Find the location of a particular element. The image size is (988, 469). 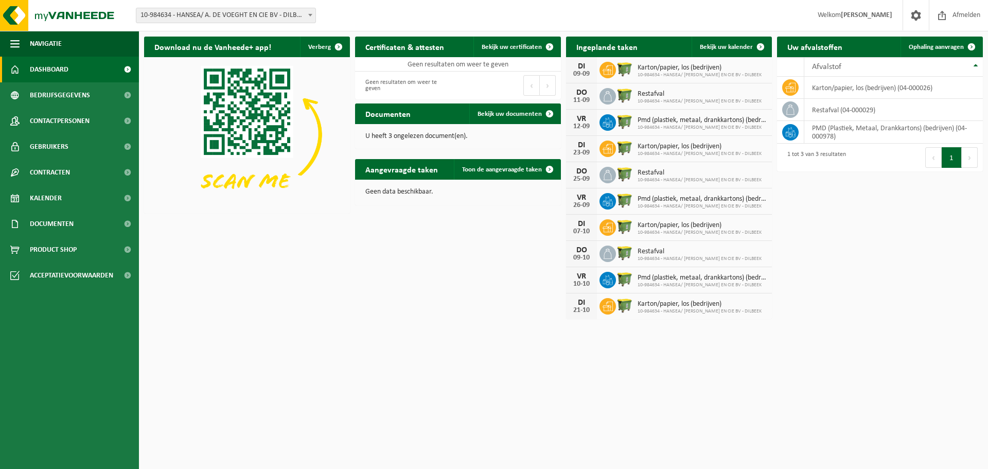

a: Toon de aangevraagde taken is located at coordinates (507, 169).